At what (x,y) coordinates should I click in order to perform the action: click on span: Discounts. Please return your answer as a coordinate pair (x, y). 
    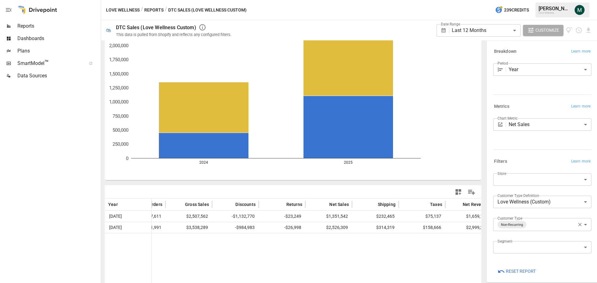
    Looking at the image, I should click on (245, 205).